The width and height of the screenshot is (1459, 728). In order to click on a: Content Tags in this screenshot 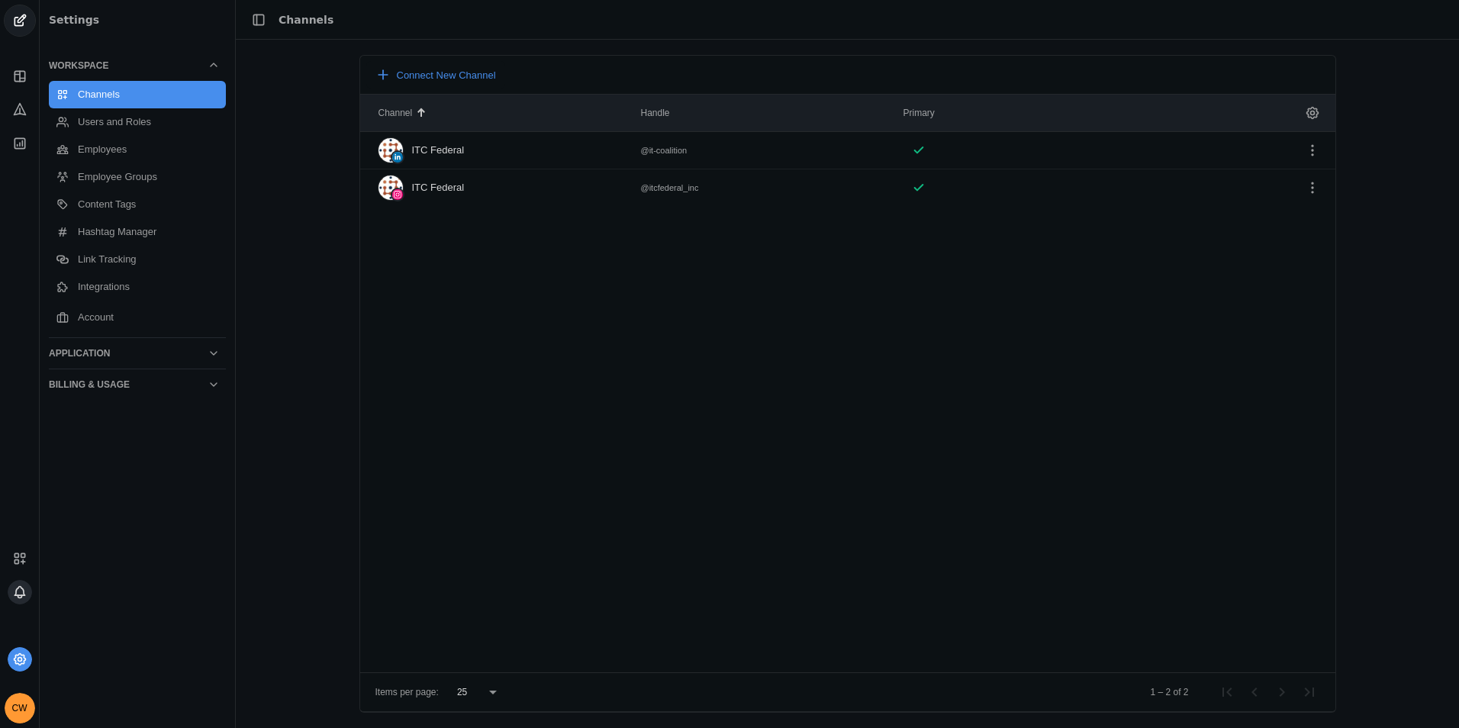, I will do `click(137, 205)`.